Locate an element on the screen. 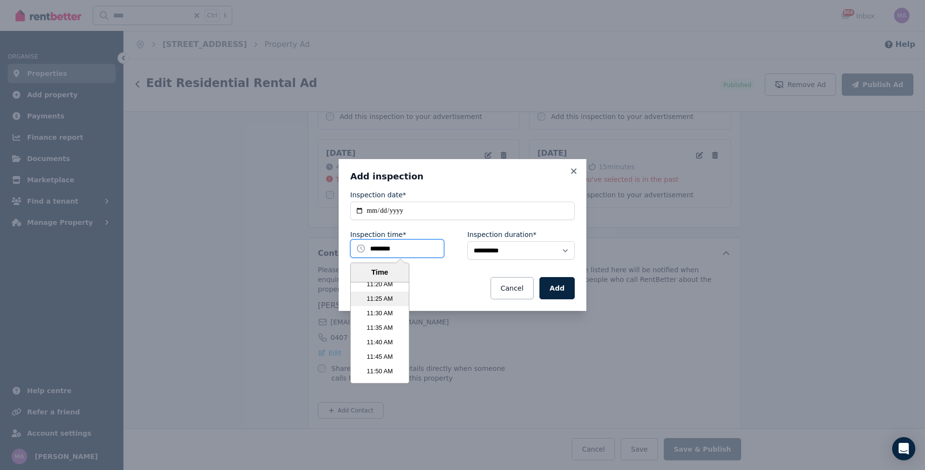 The width and height of the screenshot is (925, 470). div: Open Intercom Messenger is located at coordinates (904, 449).